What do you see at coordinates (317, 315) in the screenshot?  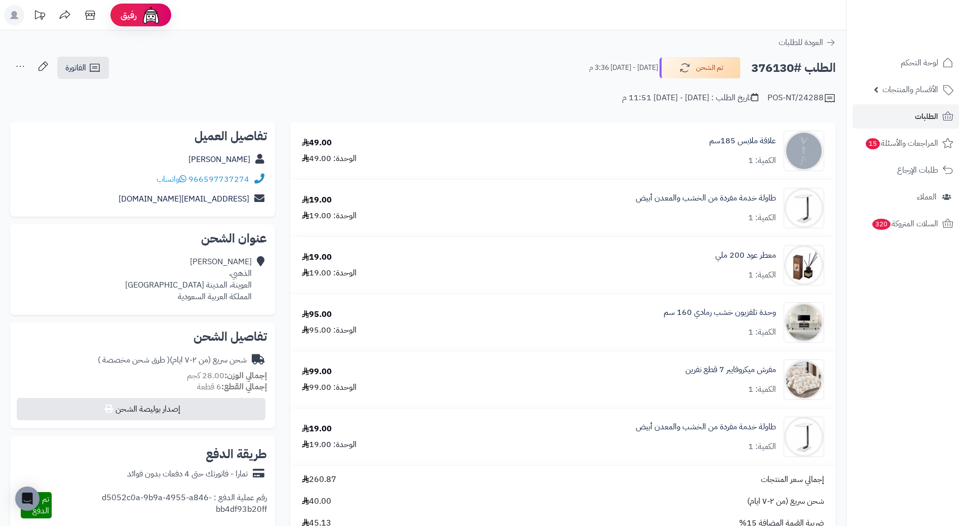 I see `div: 95.00` at bounding box center [317, 315].